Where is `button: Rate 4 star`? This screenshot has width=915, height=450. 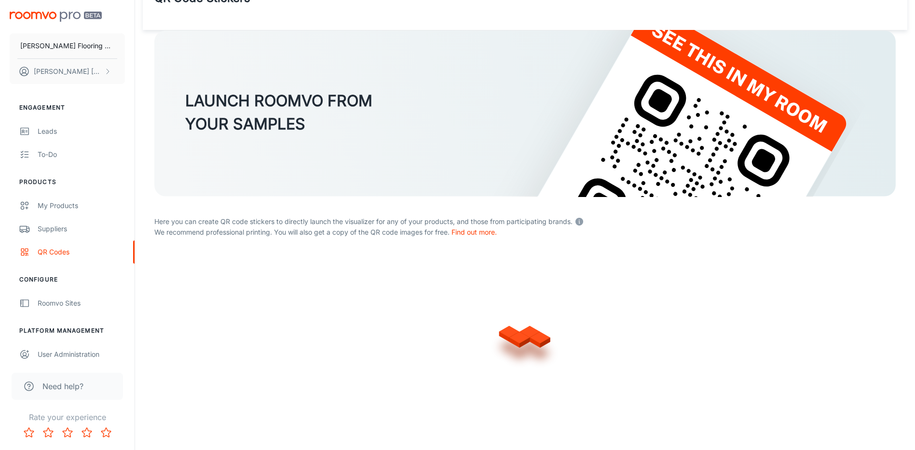
button: Rate 4 star is located at coordinates (87, 432).